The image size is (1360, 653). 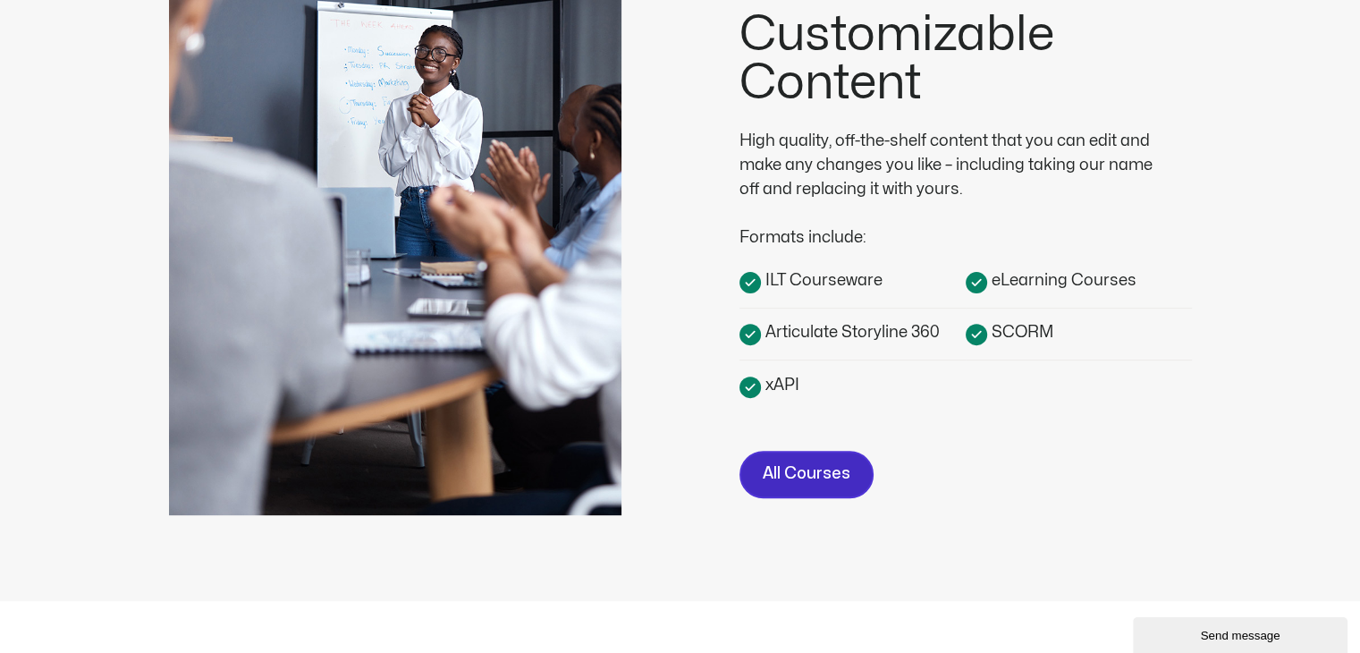 I want to click on span: SCORM, so click(x=1020, y=332).